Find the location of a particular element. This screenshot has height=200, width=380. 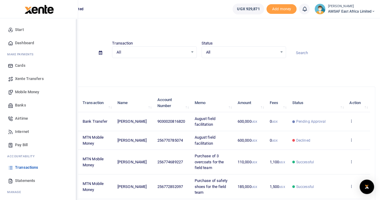

a: Cards is located at coordinates (39, 66).